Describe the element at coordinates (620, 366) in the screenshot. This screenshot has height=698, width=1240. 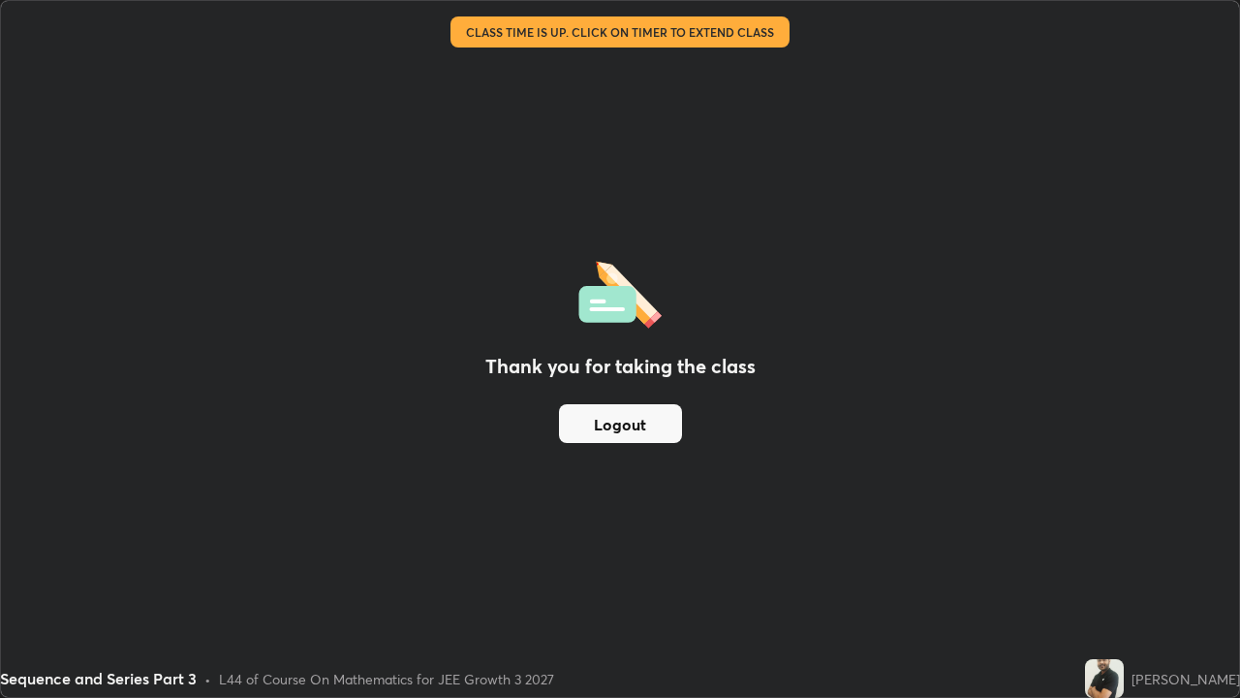
I see `h2: Thank you for taking the class` at that location.